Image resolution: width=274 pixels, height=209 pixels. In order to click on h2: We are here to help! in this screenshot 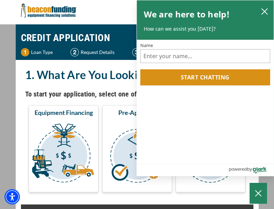, I will do `click(187, 14)`.